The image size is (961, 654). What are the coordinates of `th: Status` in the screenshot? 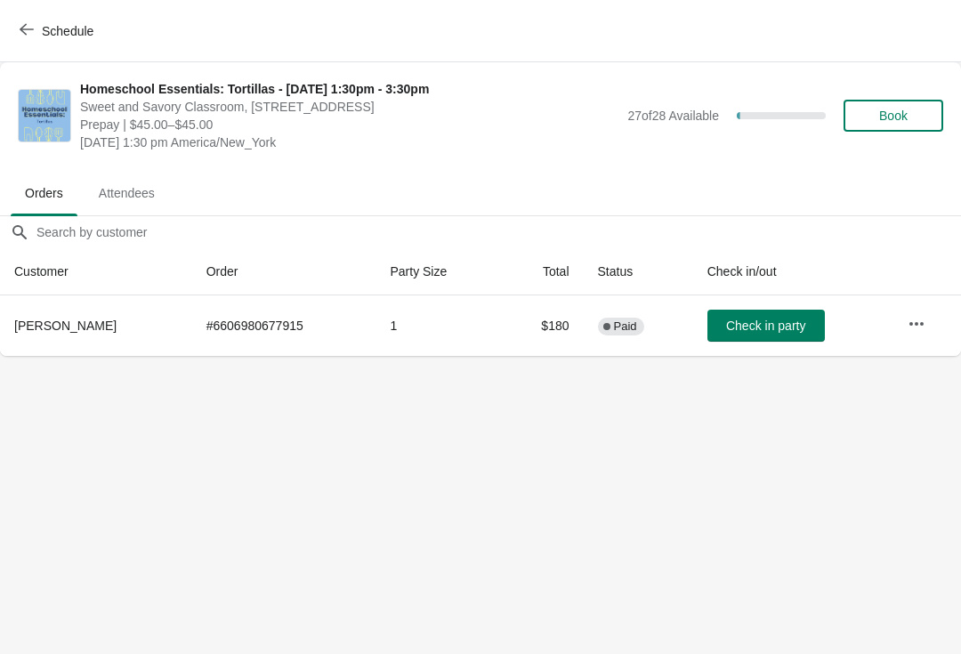 It's located at (638, 271).